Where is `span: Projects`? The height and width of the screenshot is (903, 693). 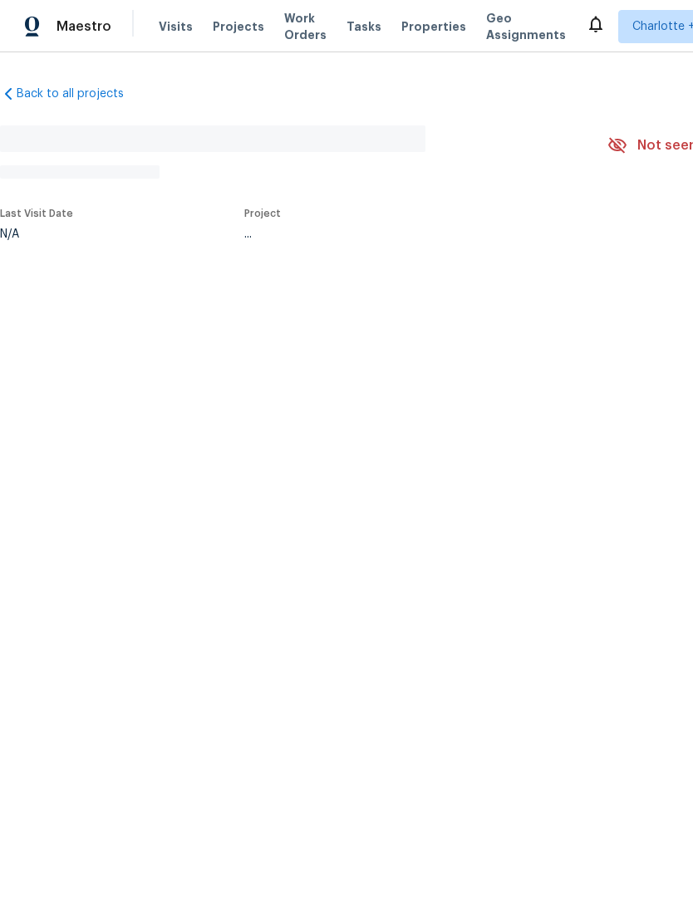
span: Projects is located at coordinates (238, 27).